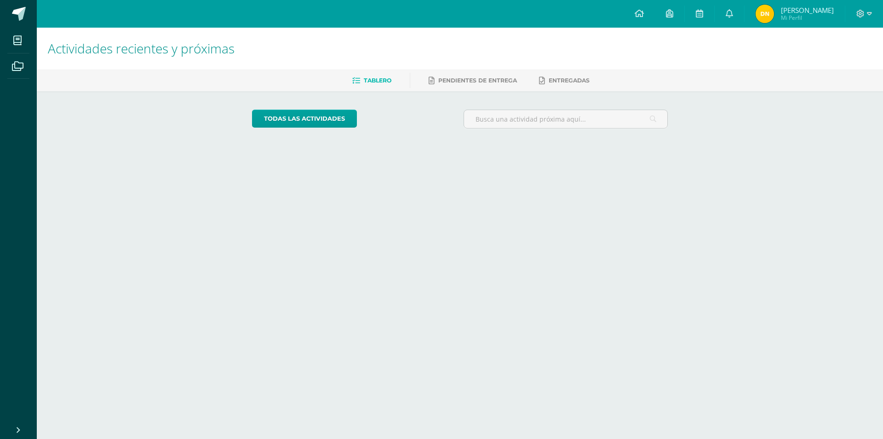 The height and width of the screenshot is (439, 883). What do you see at coordinates (765, 14) in the screenshot?
I see `img: f63e20a79c7b74759a07fbd928071659.png` at bounding box center [765, 14].